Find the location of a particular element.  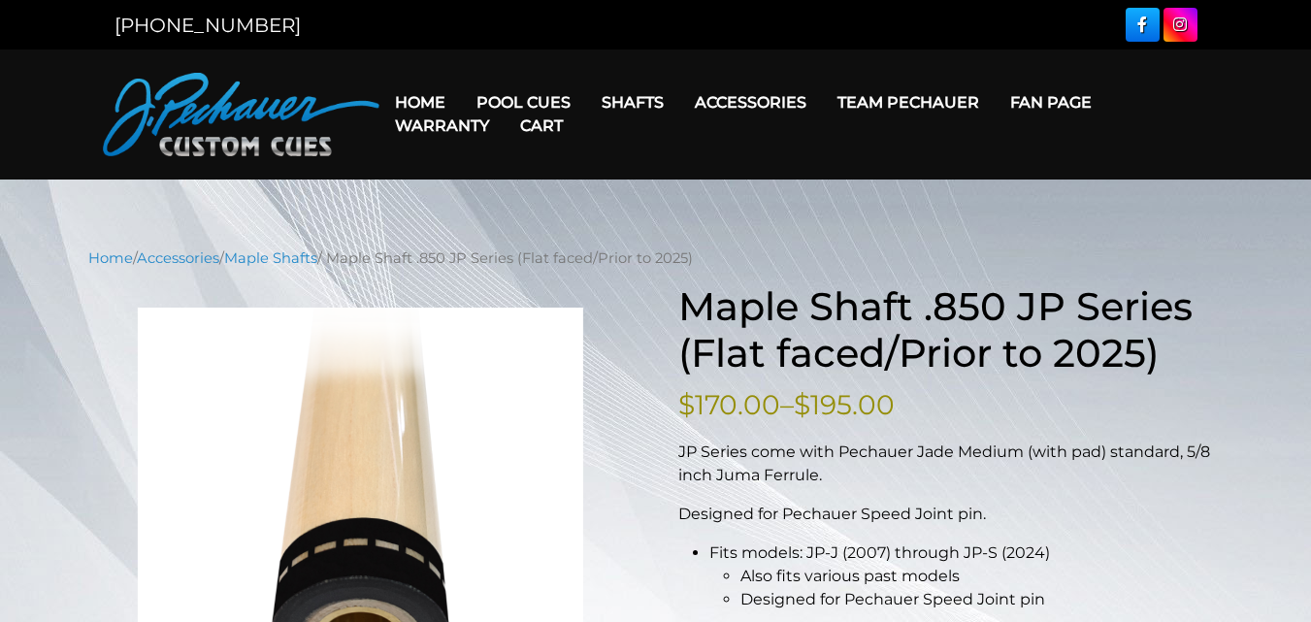

li: Also fits various past models is located at coordinates (982, 577).